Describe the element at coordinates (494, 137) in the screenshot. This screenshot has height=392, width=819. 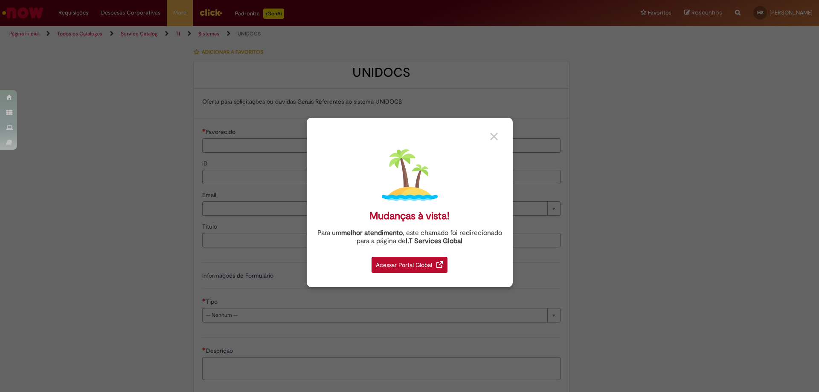
I see `img: close_button_grey.png` at that location.